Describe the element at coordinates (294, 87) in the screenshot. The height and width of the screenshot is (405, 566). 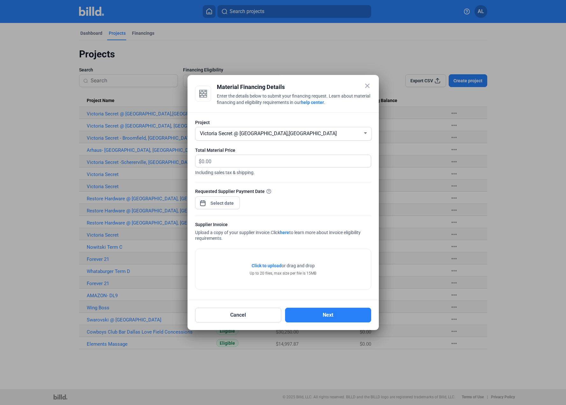
I see `div: Material Financing Details` at that location.